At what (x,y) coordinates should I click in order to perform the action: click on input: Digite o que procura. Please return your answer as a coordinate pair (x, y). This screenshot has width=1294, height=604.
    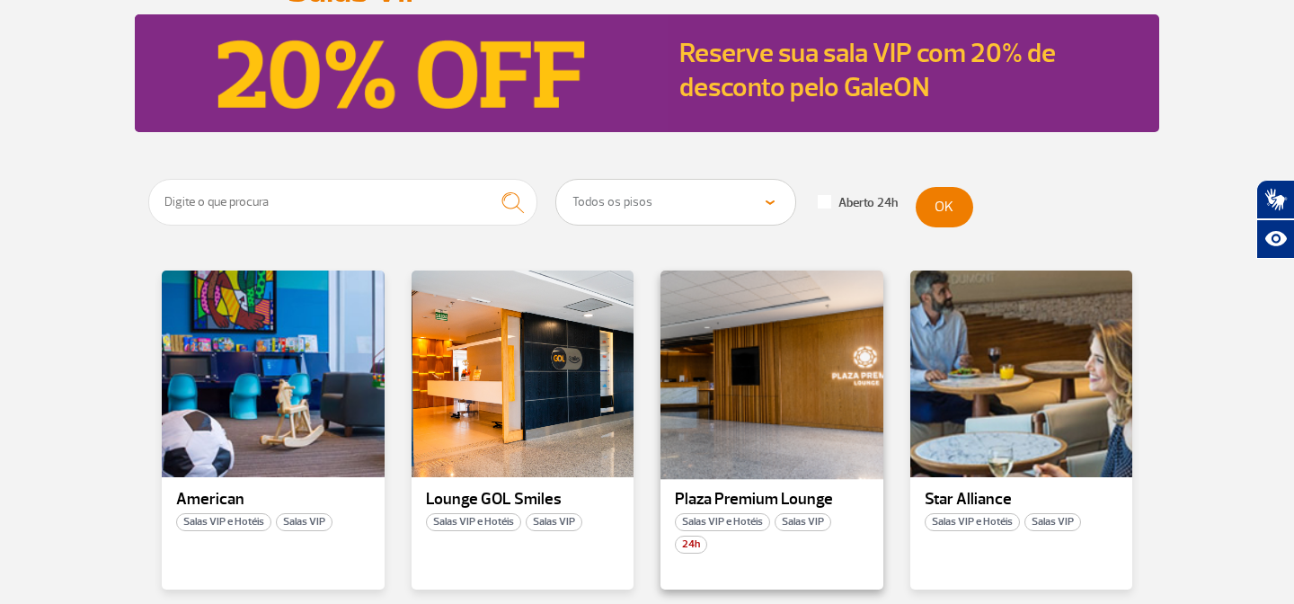
    Looking at the image, I should click on (342, 202).